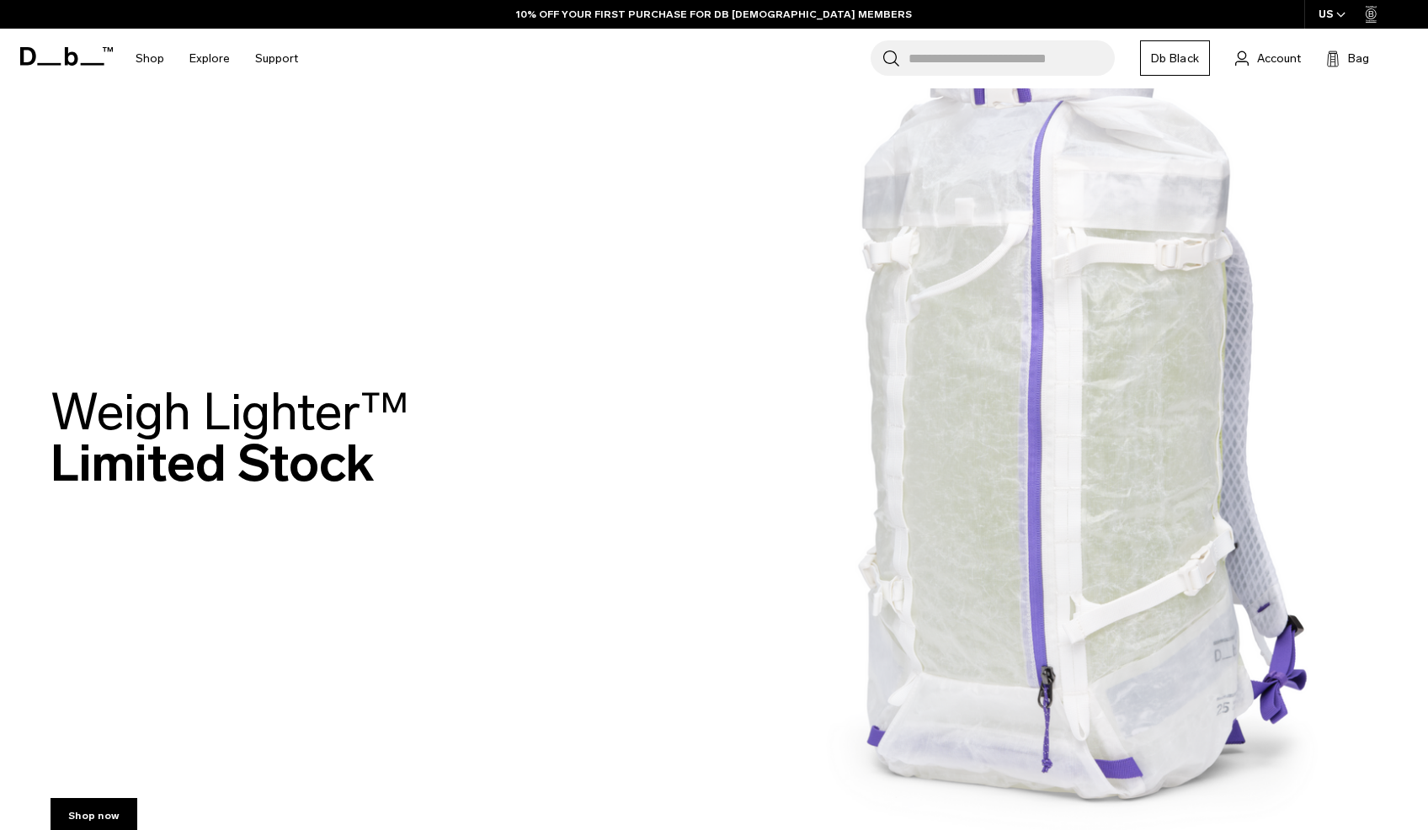 This screenshot has height=830, width=1428. What do you see at coordinates (1175, 58) in the screenshot?
I see `a: Db Black` at bounding box center [1175, 58].